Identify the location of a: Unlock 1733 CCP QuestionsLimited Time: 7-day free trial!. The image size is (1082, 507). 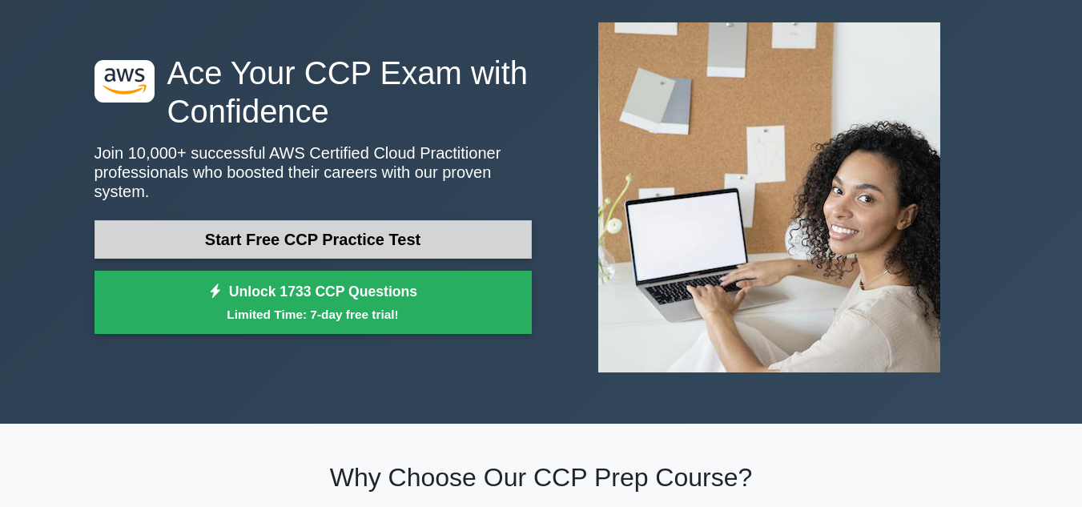
(313, 303).